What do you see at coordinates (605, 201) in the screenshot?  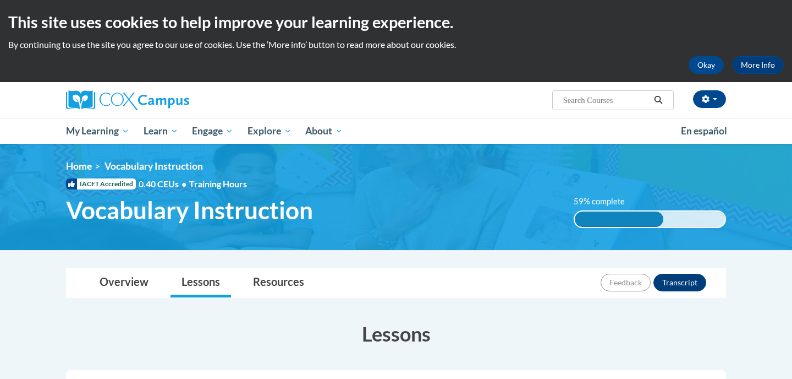 I see `label: 59% complete` at bounding box center [605, 201].